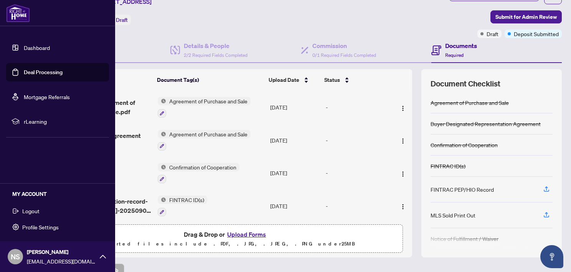  What do you see at coordinates (203, 167) in the screenshot?
I see `span: Confirmation of Cooperation` at bounding box center [203, 167].